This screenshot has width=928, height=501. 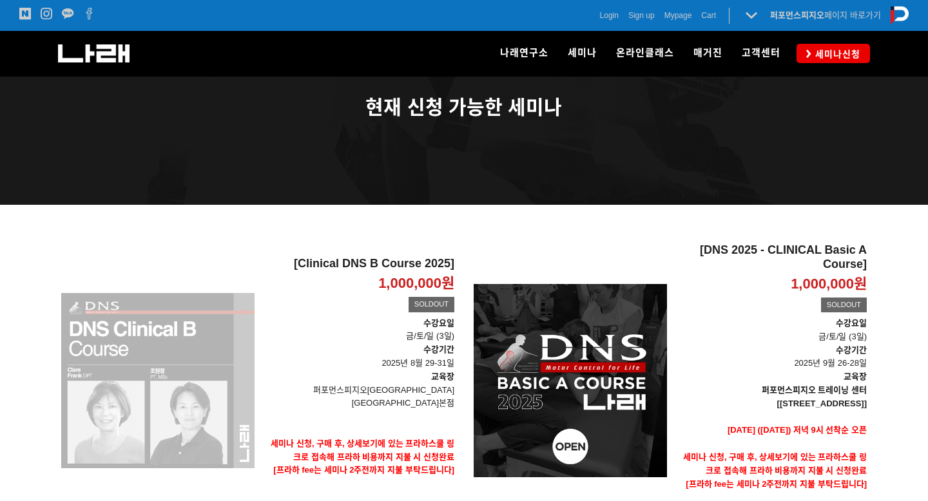 I want to click on strong: 퍼포먼스피지오 트레이닝 센터, so click(x=814, y=390).